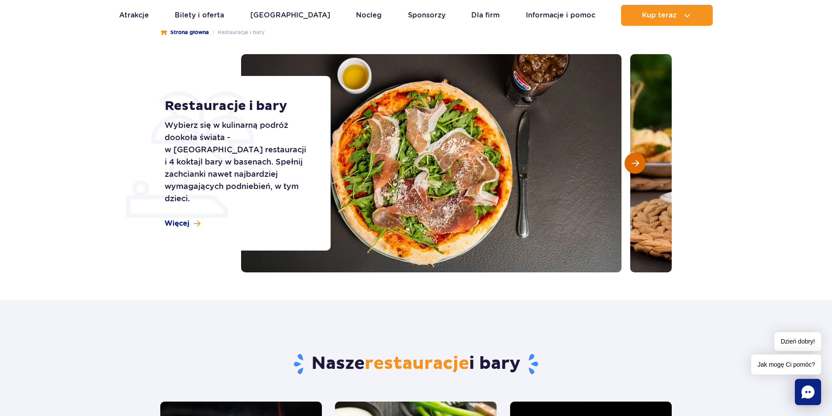  I want to click on button: Następny slajd, so click(635, 163).